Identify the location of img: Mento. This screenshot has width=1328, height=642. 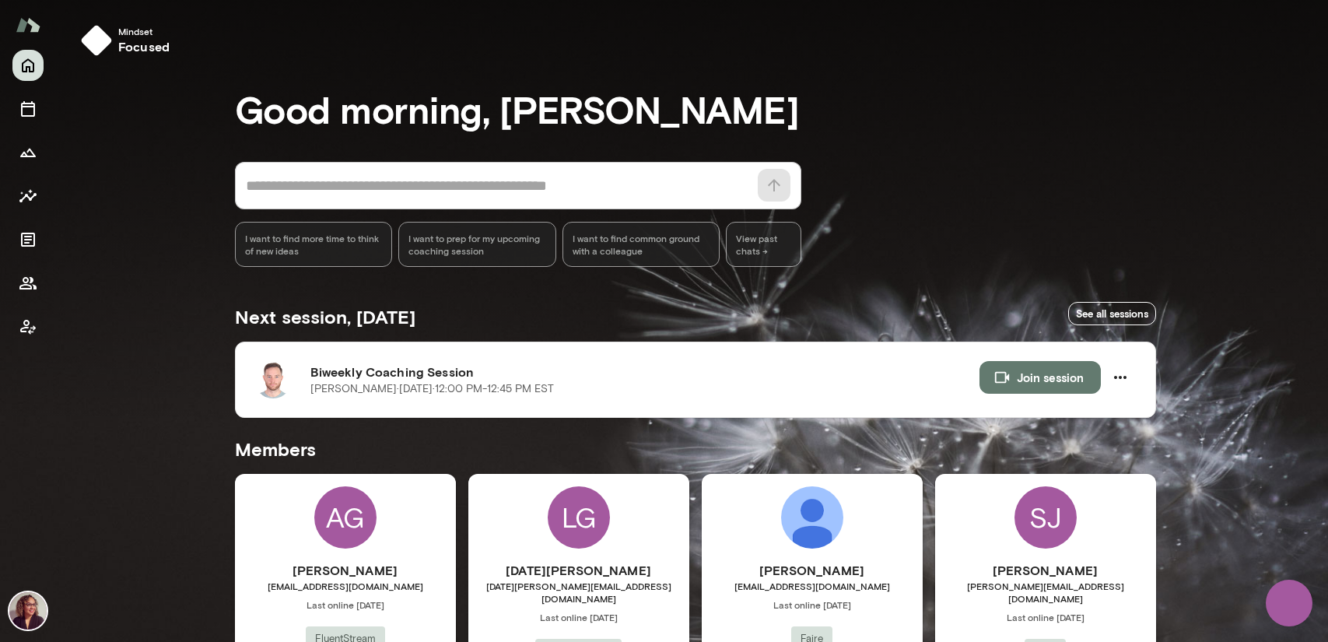
(28, 25).